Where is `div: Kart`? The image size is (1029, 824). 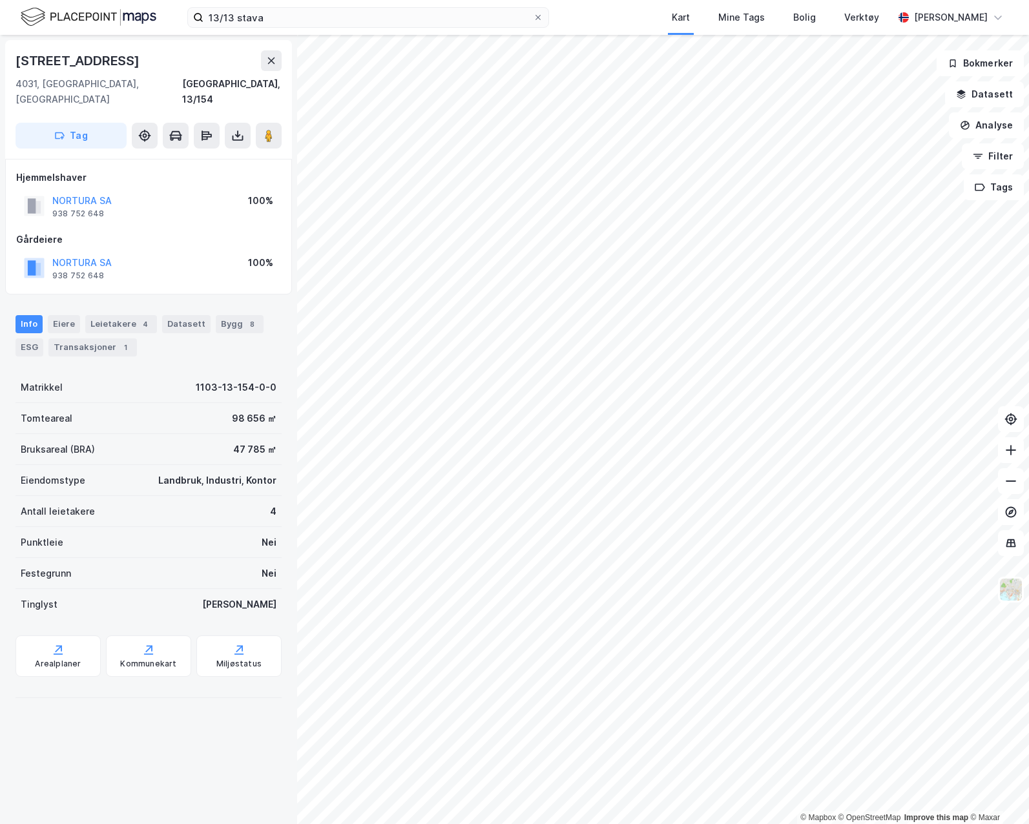 div: Kart is located at coordinates (681, 17).